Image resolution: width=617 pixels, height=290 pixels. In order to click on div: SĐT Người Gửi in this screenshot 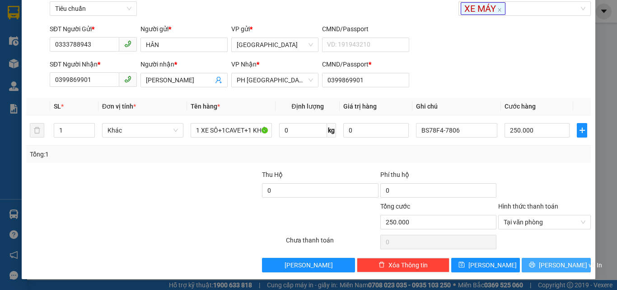, I will do `click(93, 29)`.